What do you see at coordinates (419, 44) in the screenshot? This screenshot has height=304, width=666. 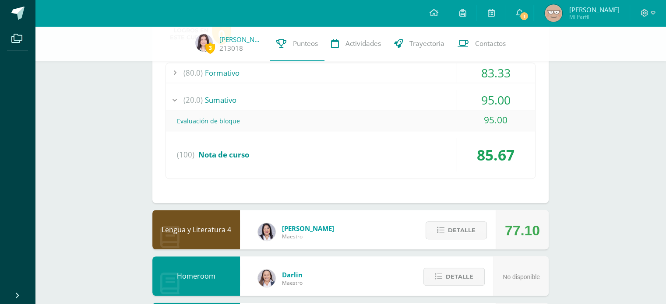 I see `a: Trayectoria` at bounding box center [419, 44].